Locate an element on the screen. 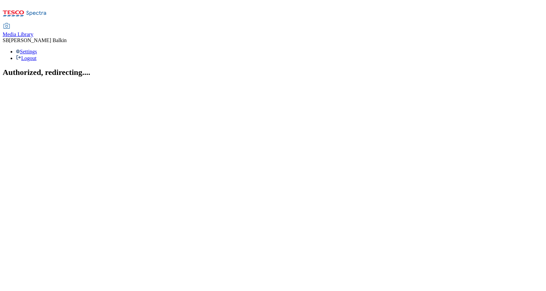  span: Media Library is located at coordinates (18, 34).